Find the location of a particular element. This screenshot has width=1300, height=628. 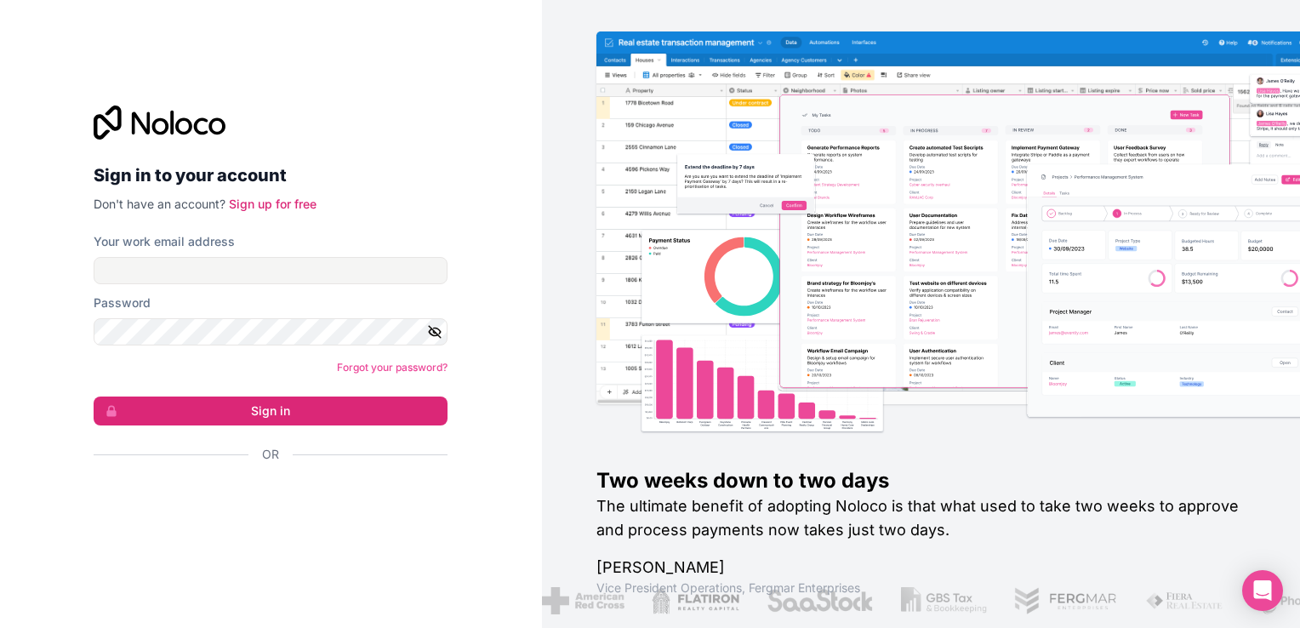

img: /assets/fiera-fwj2N5v4.png is located at coordinates (1185, 601).